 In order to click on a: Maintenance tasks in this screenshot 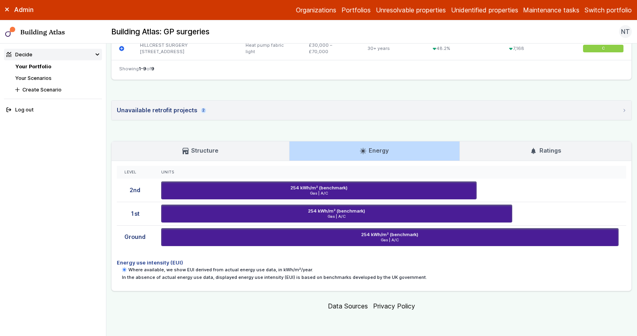, I will do `click(551, 10)`.